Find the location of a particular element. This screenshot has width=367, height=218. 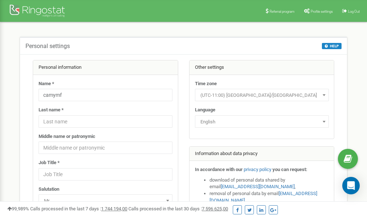

input: Job Title is located at coordinates (105, 174).